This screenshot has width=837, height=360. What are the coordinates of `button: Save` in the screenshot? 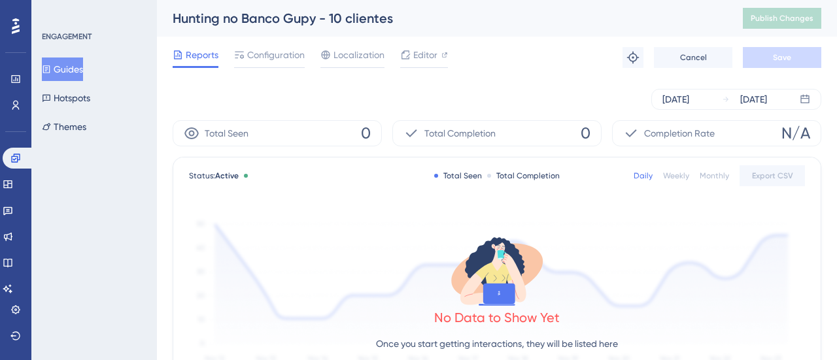 It's located at (782, 58).